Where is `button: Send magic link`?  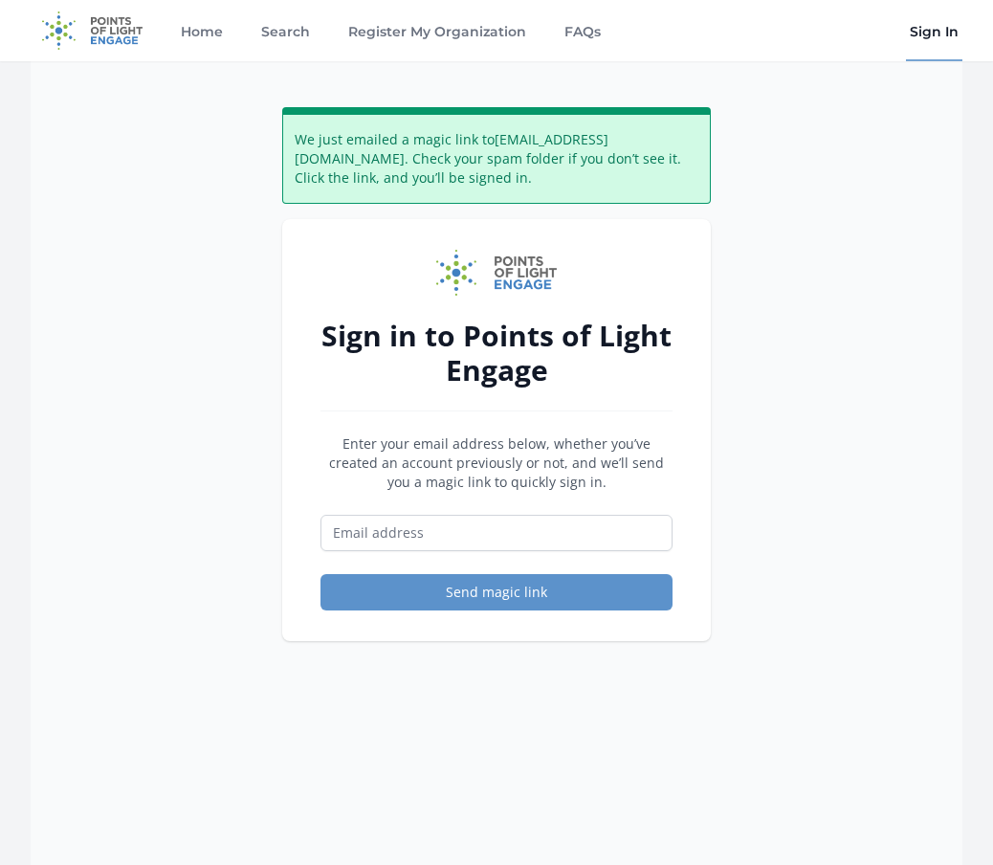 button: Send magic link is located at coordinates (496, 592).